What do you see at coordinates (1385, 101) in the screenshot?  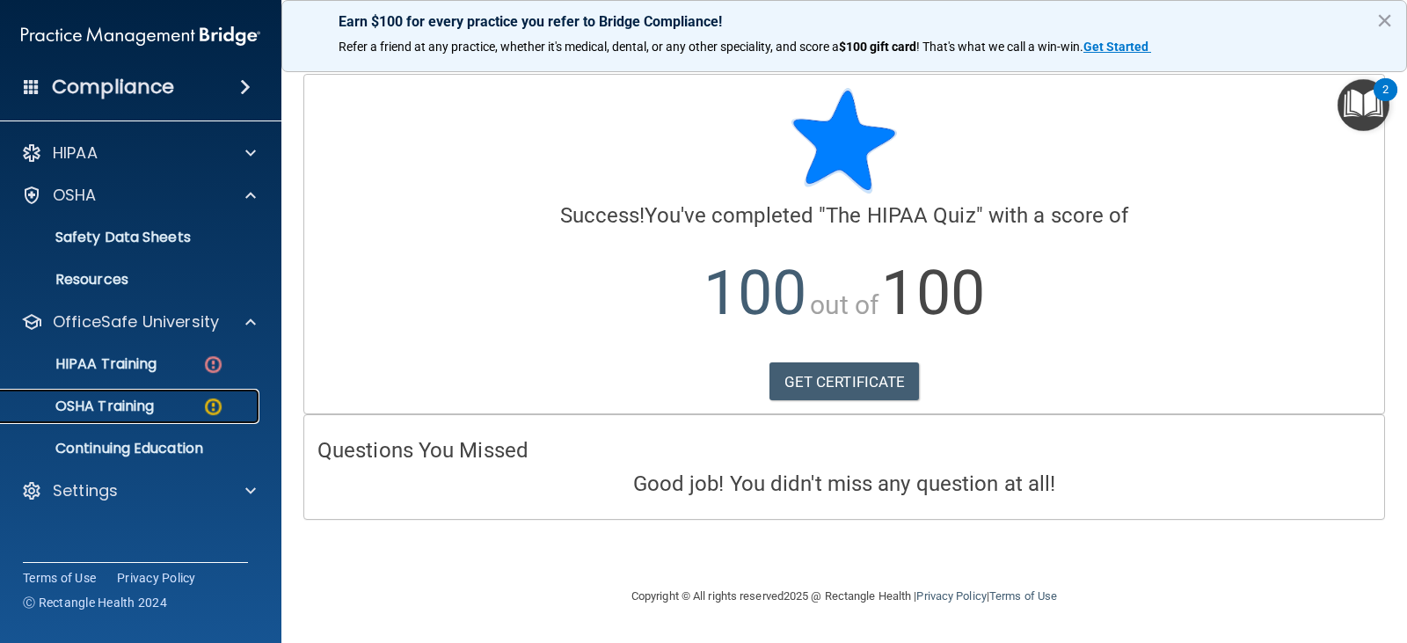 I see `div: 2` at bounding box center [1385, 101].